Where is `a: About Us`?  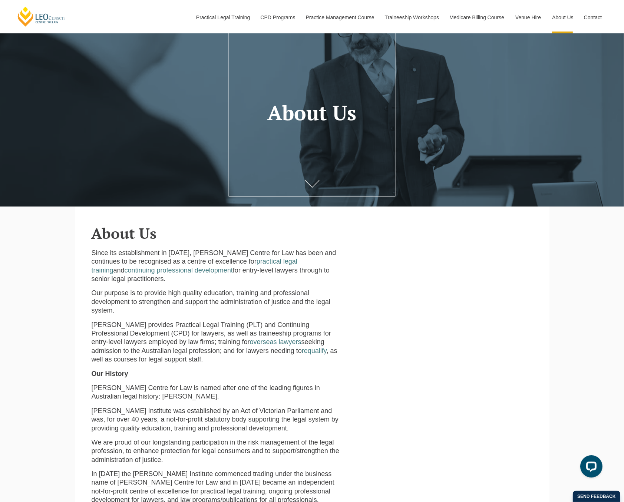
a: About Us is located at coordinates (562, 17).